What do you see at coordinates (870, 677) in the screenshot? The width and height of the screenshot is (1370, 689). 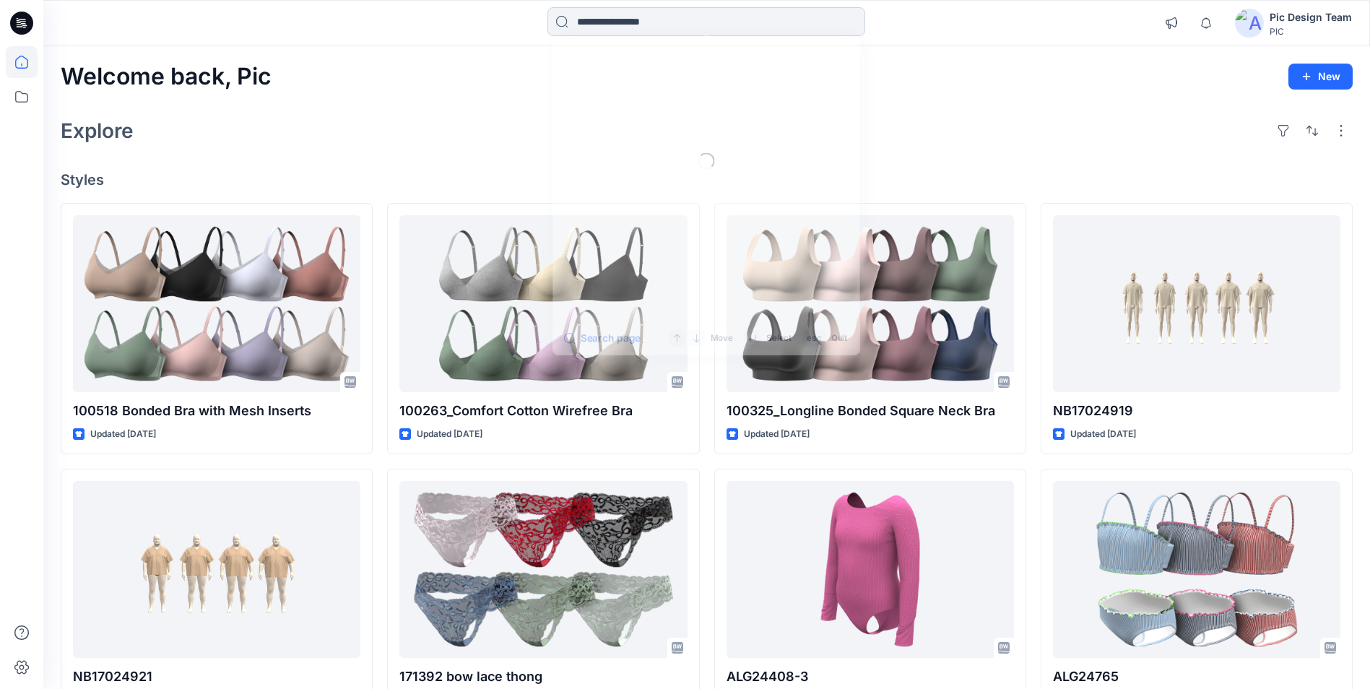 I see `p: ALG24408-3` at bounding box center [870, 677].